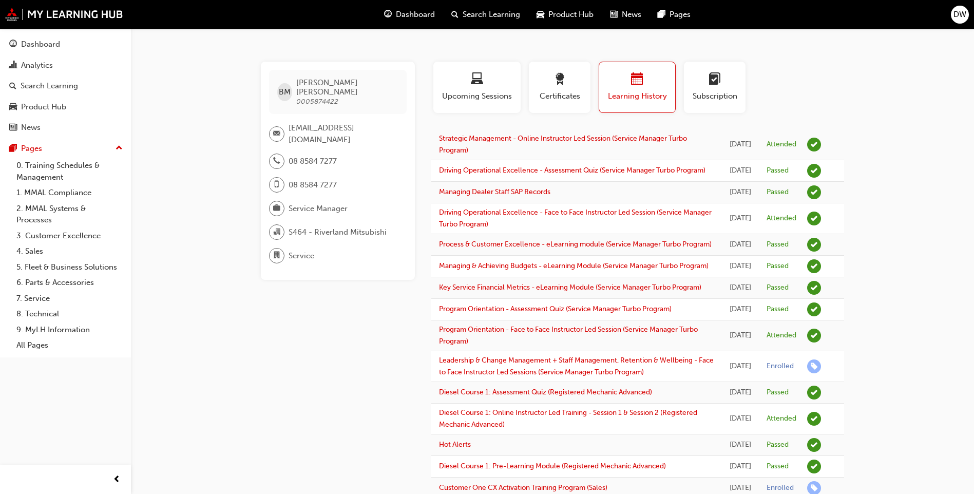 The width and height of the screenshot is (974, 494). What do you see at coordinates (301, 256) in the screenshot?
I see `span: Service` at bounding box center [301, 256].